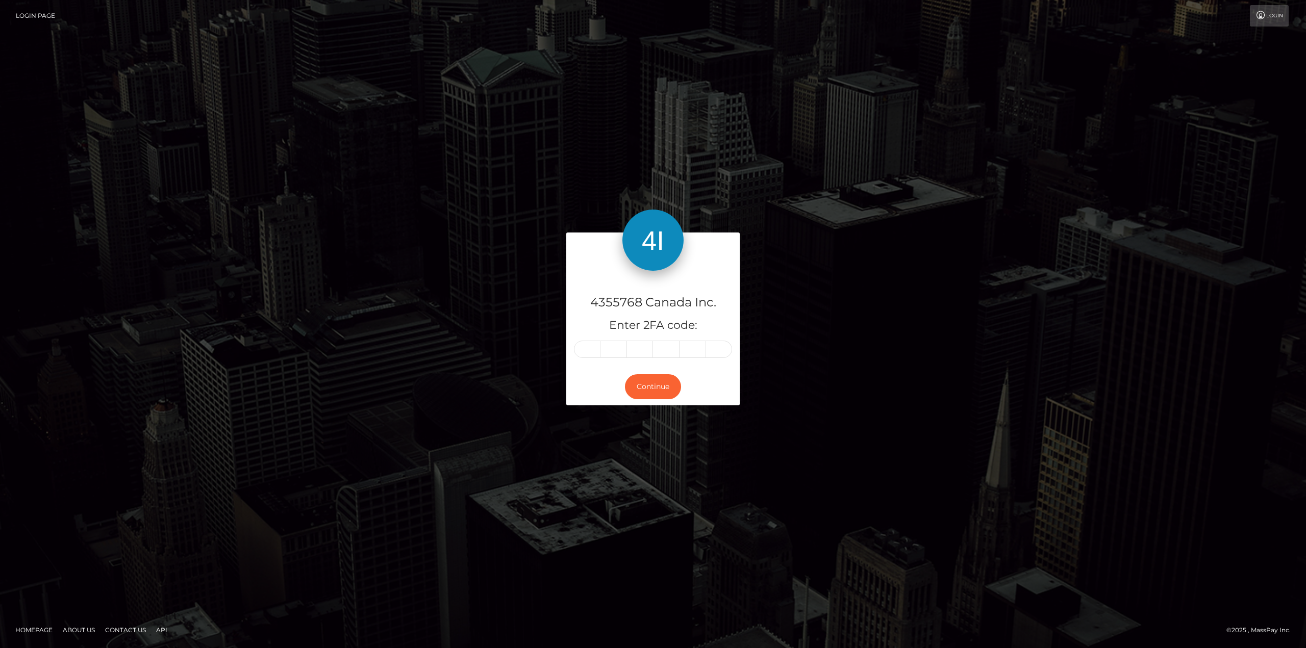 The height and width of the screenshot is (648, 1306). I want to click on a: Login Page, so click(35, 16).